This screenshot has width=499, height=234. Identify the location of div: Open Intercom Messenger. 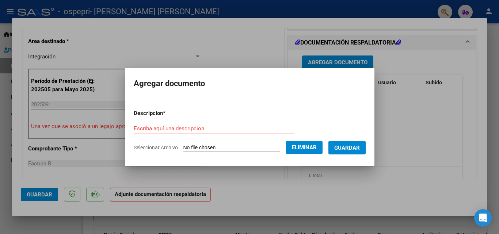
(483, 218).